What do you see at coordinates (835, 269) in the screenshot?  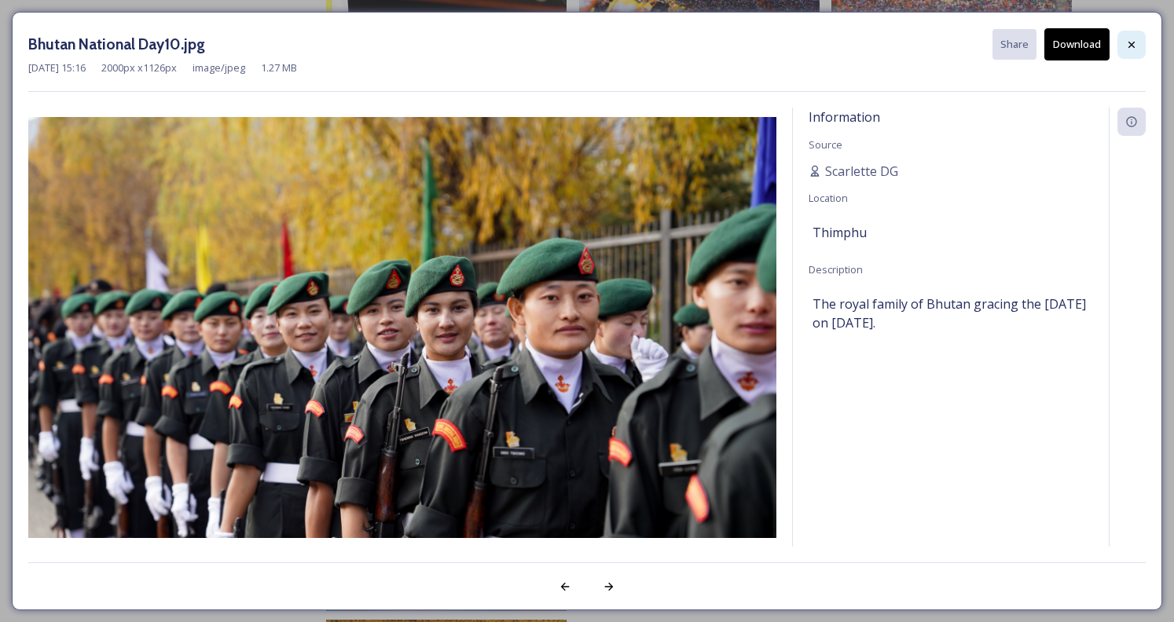 I see `span: Description` at bounding box center [835, 269].